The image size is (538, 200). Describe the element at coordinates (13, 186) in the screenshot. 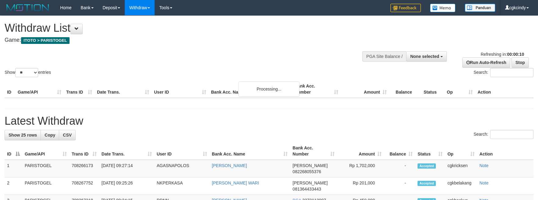

I see `td: 2` at that location.